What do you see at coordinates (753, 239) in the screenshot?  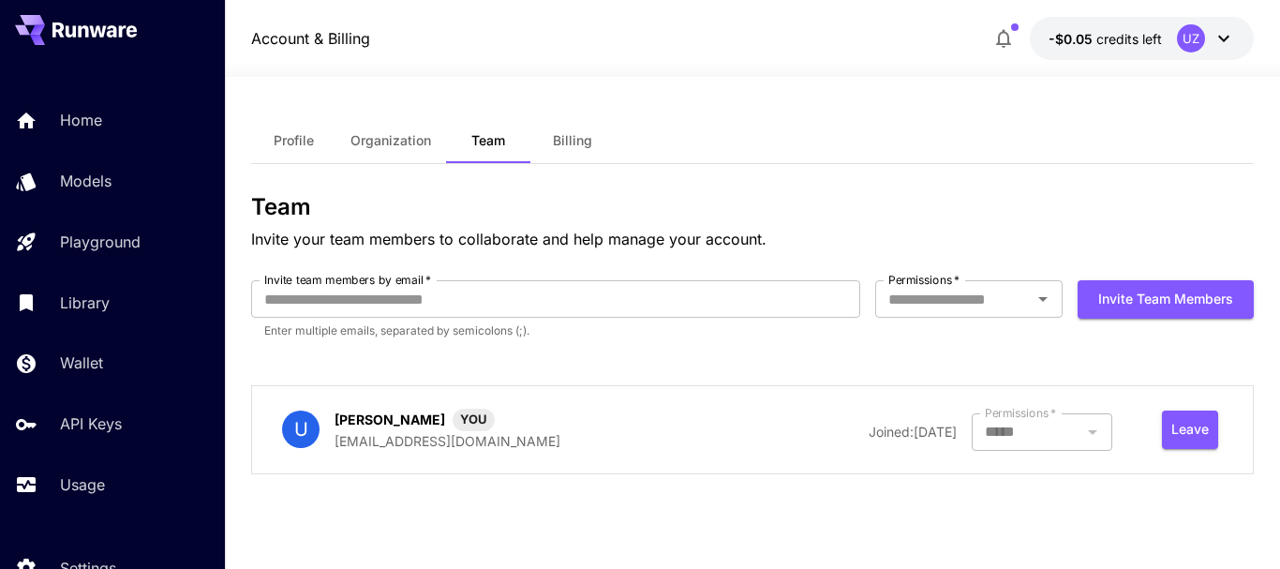 I see `p: Invite your team members to collaborate and help manage your account.` at bounding box center [753, 239].